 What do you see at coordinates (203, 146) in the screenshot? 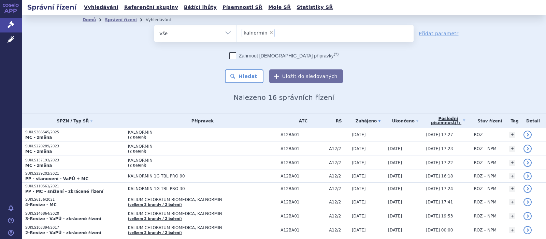
I see `span: KALNORMIN` at bounding box center [203, 146].